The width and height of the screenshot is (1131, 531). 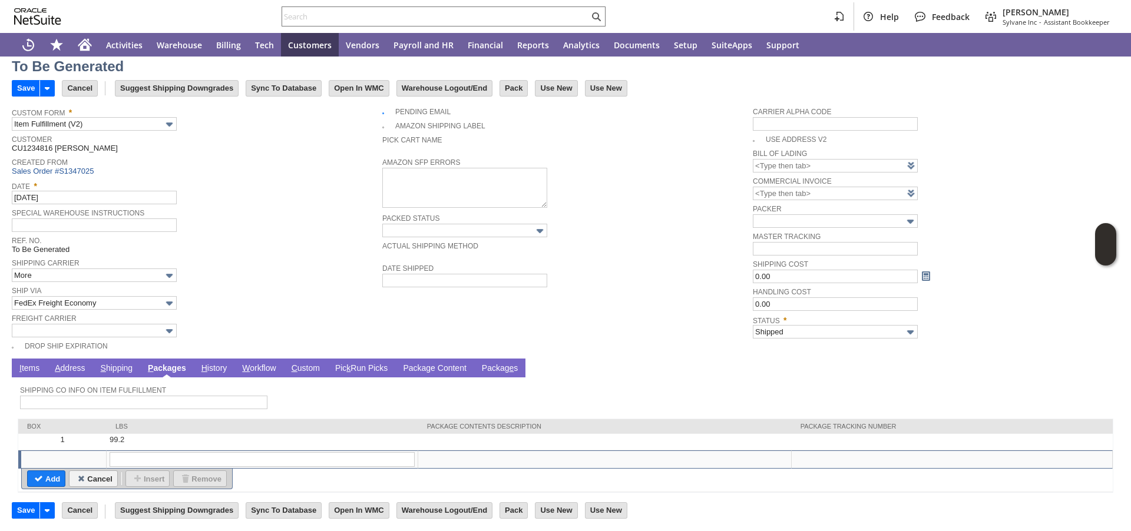 What do you see at coordinates (21, 368) in the screenshot?
I see `span: I` at bounding box center [21, 368].